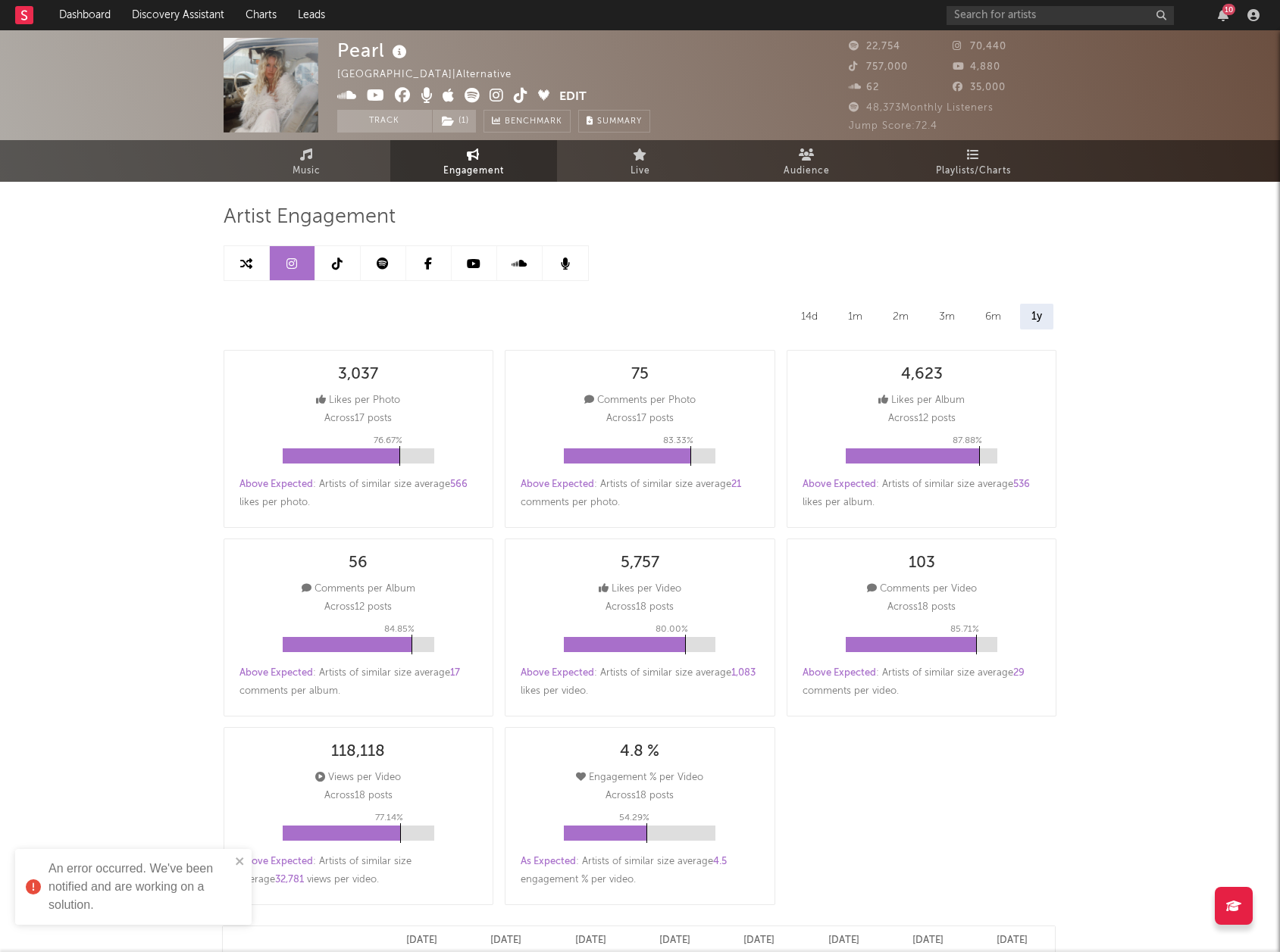  Describe the element at coordinates (635, 818) in the screenshot. I see `p: 54.29 %` at that location.